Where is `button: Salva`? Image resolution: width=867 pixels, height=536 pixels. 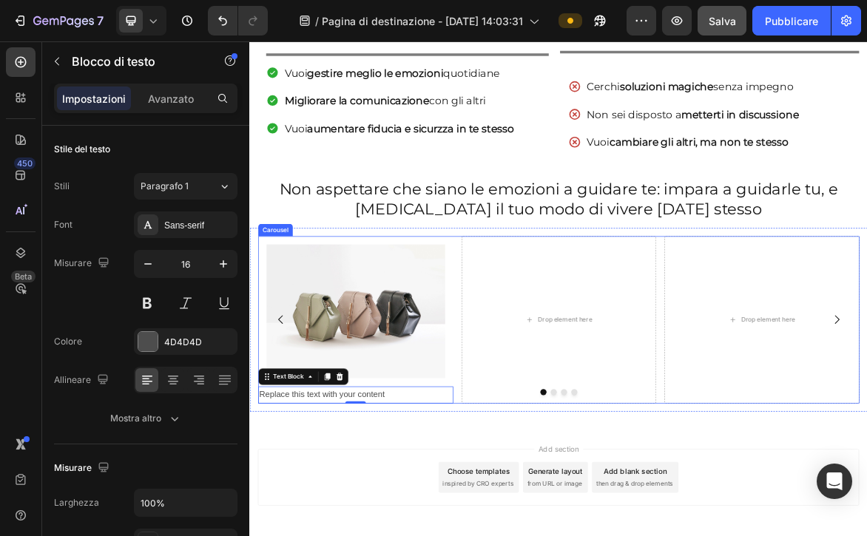 button: Salva is located at coordinates (722, 21).